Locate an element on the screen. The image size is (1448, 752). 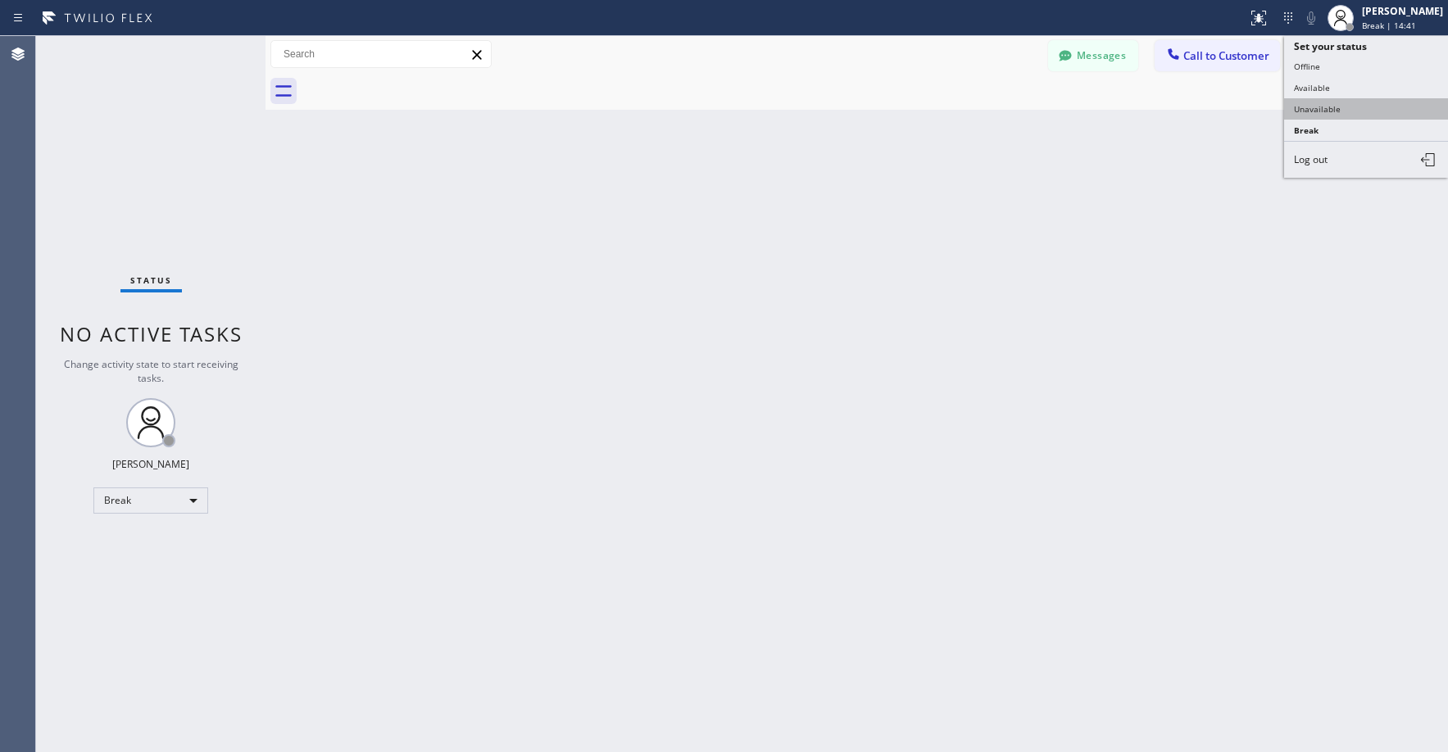
input: Search is located at coordinates (381, 54).